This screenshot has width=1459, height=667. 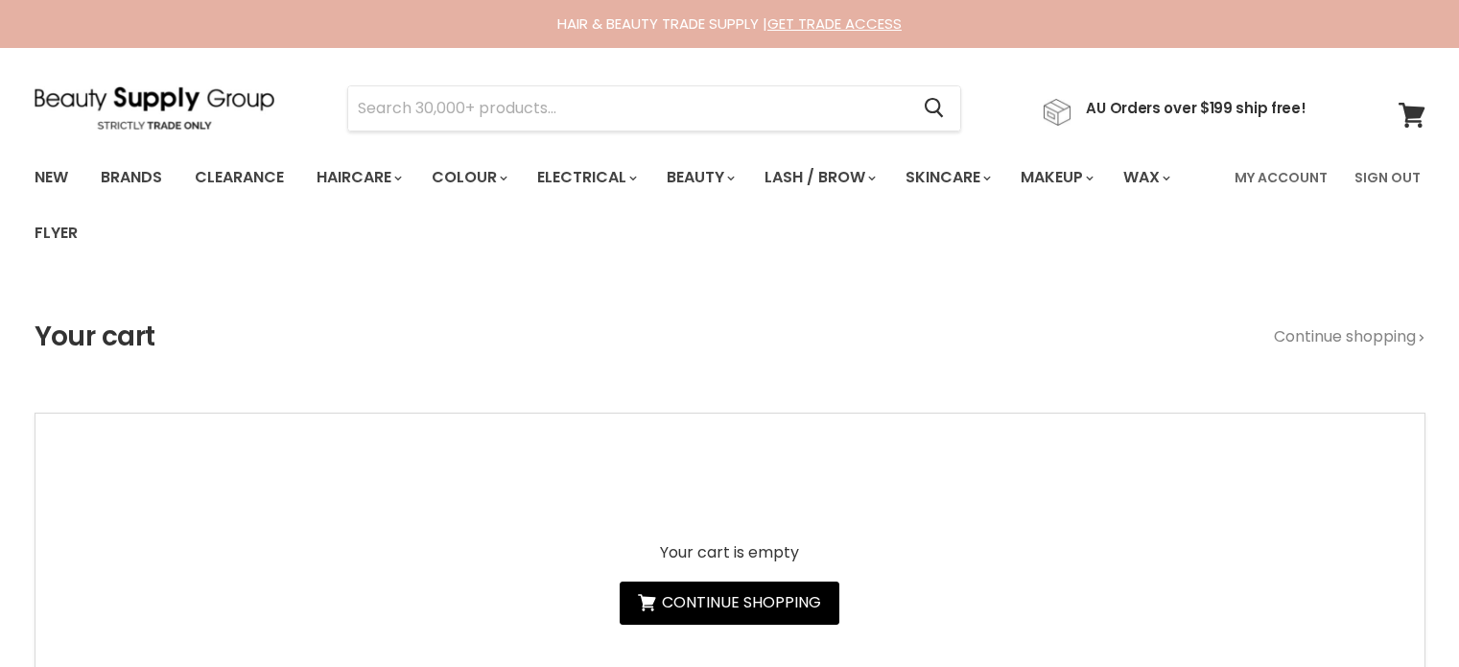 I want to click on div: HAIR & BEAUTY TRADE SUPPLY |, so click(x=730, y=24).